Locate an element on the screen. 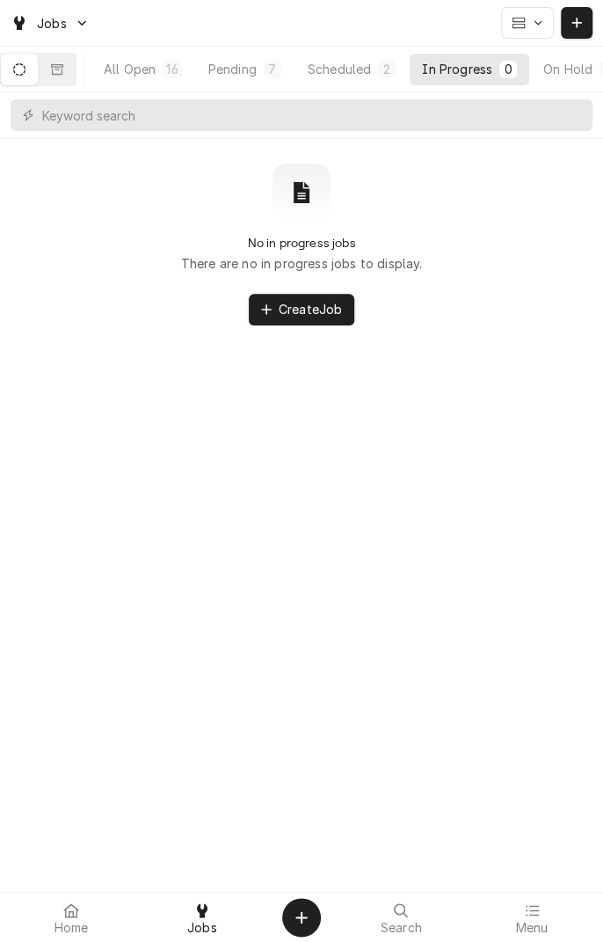  div: 7 is located at coordinates (273, 69).